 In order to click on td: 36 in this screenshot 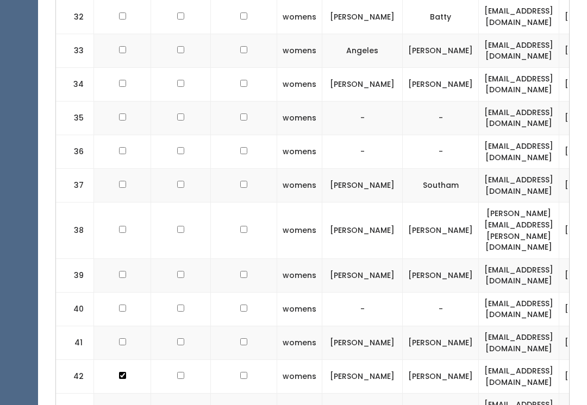, I will do `click(75, 152)`.